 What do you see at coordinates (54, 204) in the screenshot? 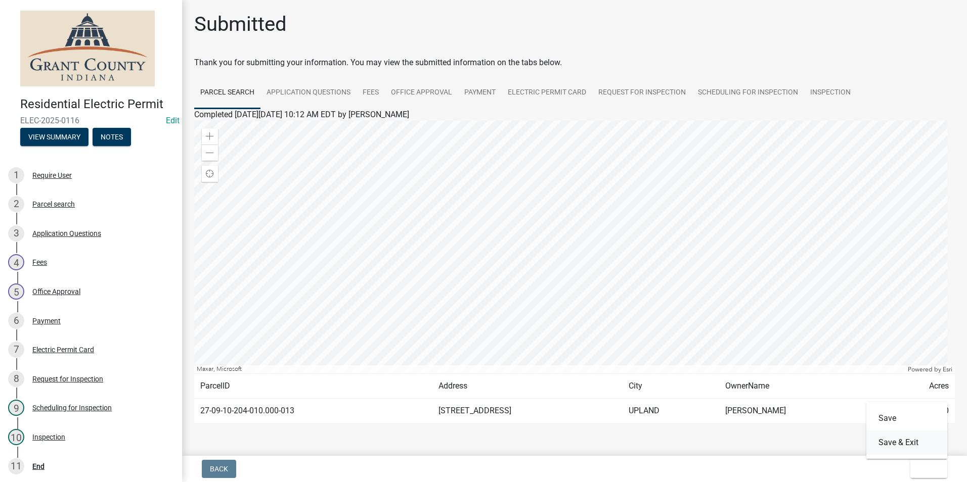
I see `div: Parcel search` at bounding box center [54, 204].